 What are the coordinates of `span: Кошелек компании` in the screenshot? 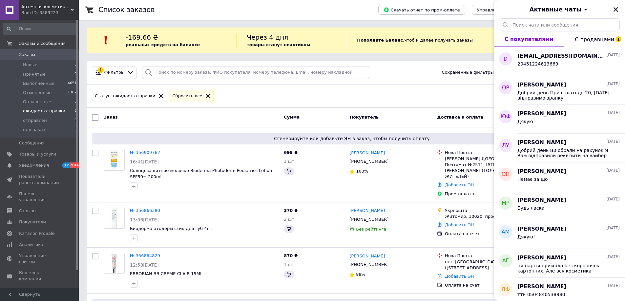 It's located at (40, 276).